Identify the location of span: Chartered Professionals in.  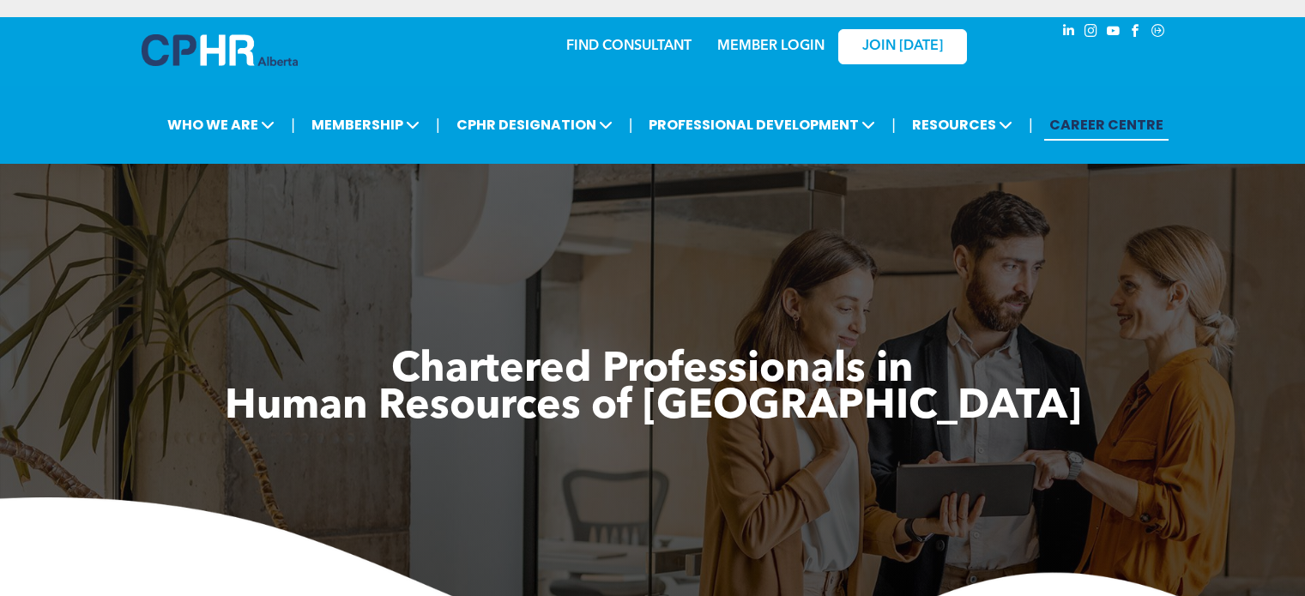
(652, 371).